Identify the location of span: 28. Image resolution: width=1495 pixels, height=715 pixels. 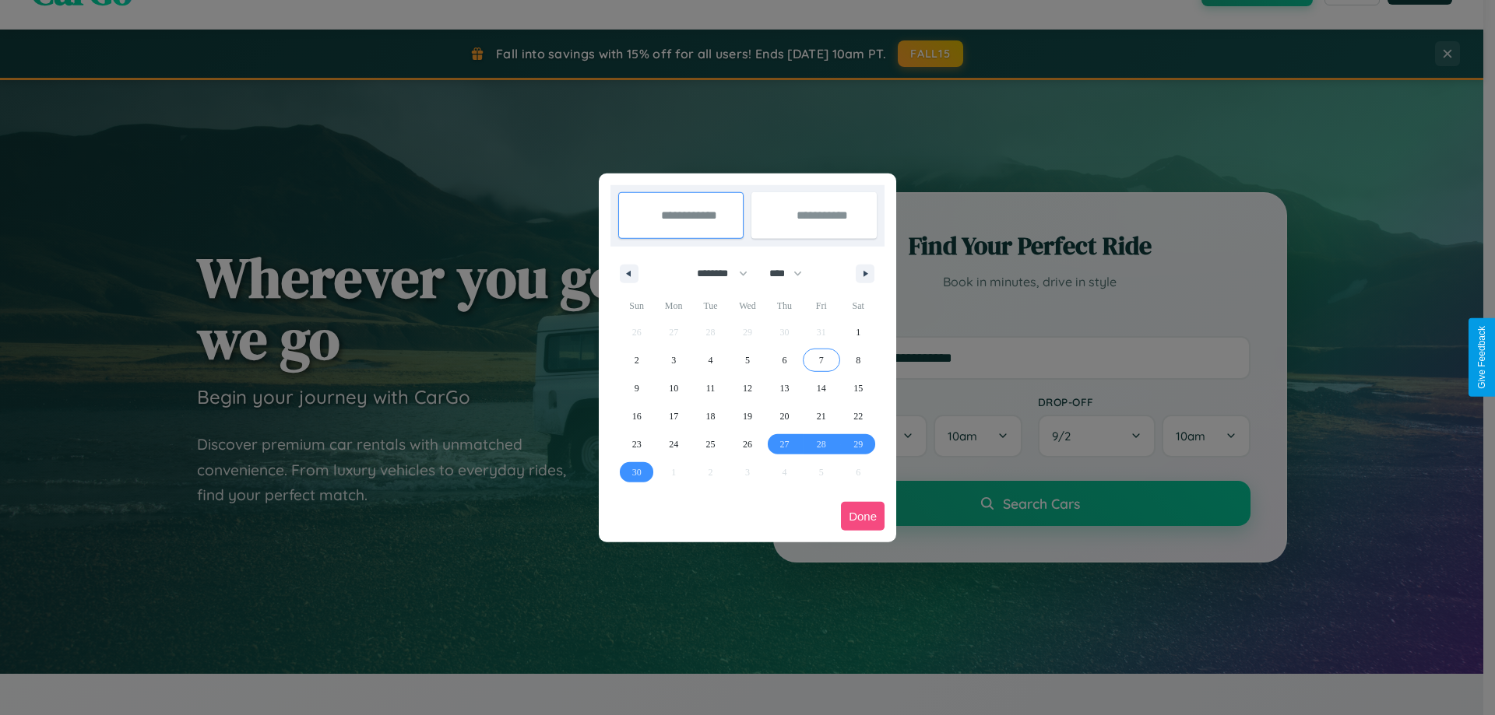
(821, 444).